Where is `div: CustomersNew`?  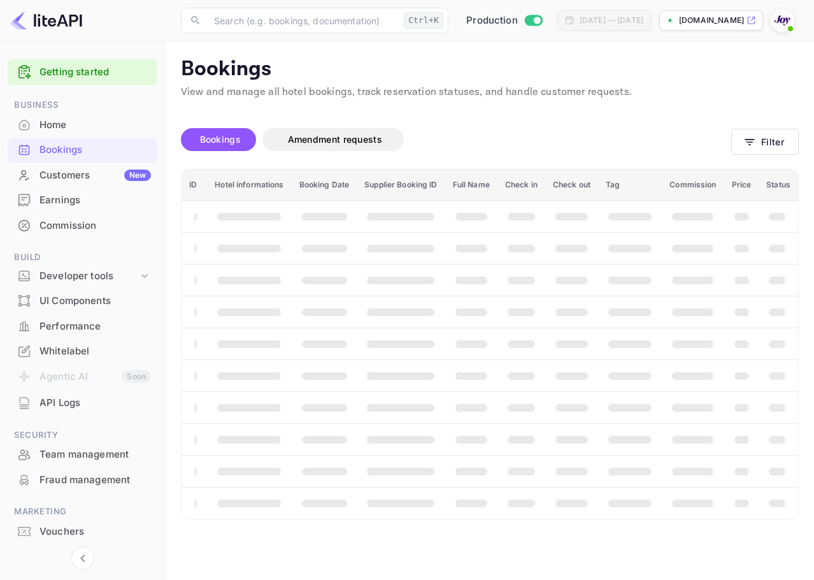 div: CustomersNew is located at coordinates (82, 175).